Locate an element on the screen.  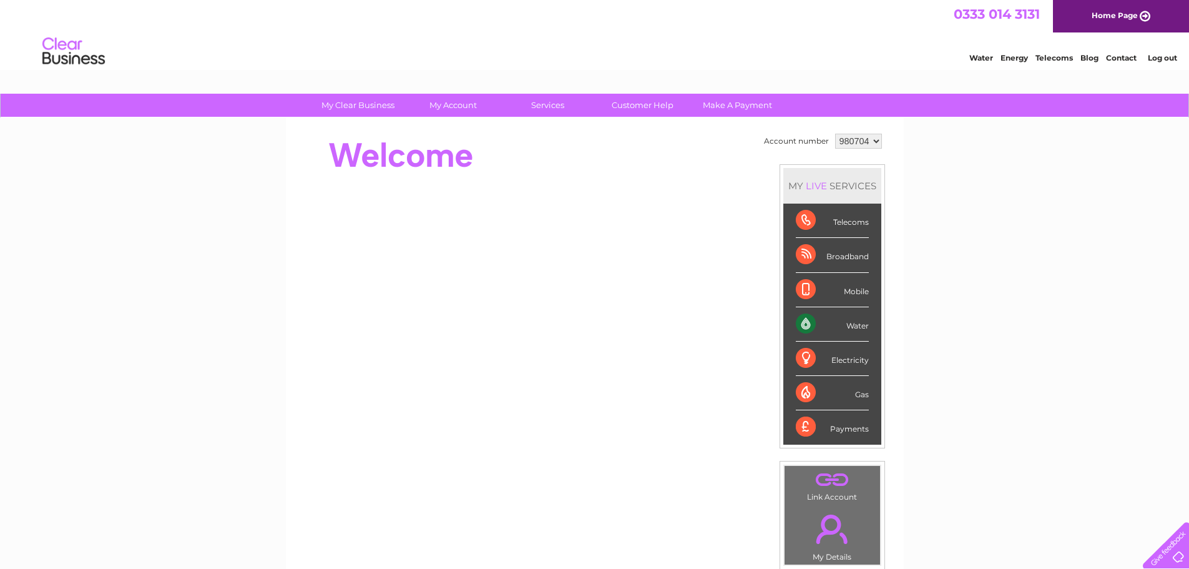
a: 0333 014 3131 is located at coordinates (997, 14).